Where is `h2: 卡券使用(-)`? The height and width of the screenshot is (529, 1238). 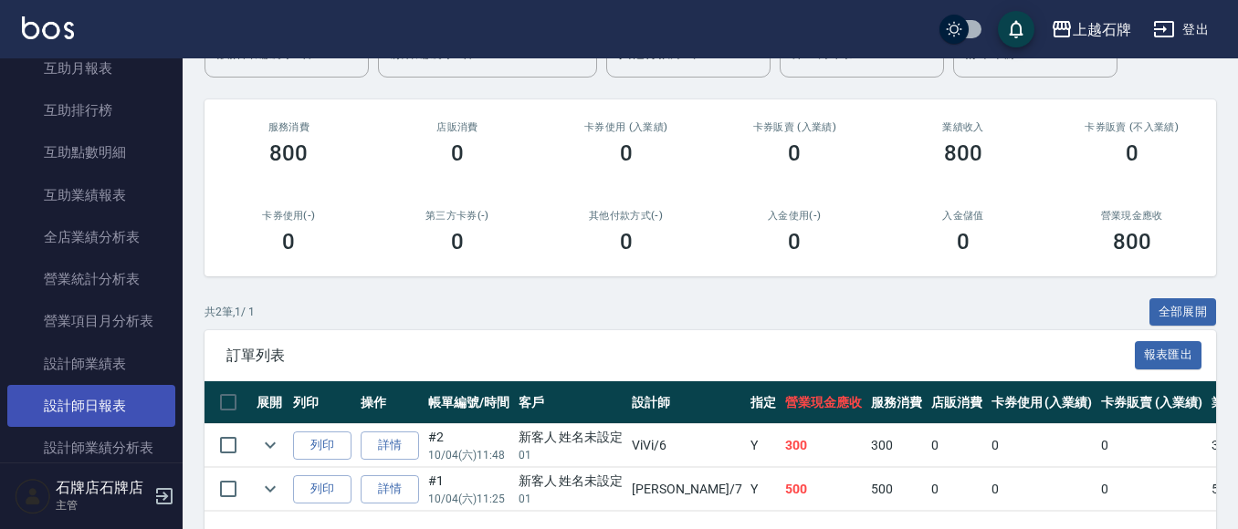
h2: 卡券使用(-) is located at coordinates (288, 215).